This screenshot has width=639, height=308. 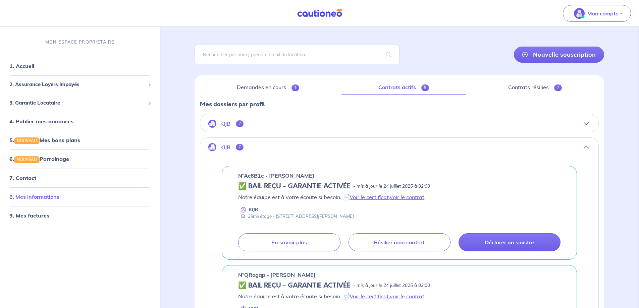 I want to click on div: 6.NOUVEAUParrainage, so click(x=80, y=159).